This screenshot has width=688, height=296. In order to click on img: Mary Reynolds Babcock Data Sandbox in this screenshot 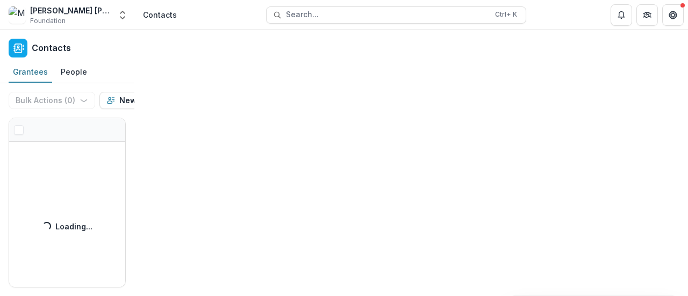, I will do `click(17, 15)`.